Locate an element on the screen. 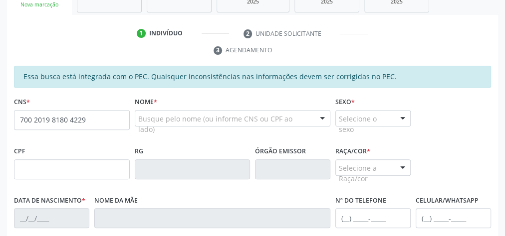 This screenshot has width=505, height=236. label: Raça/cor is located at coordinates (353, 152).